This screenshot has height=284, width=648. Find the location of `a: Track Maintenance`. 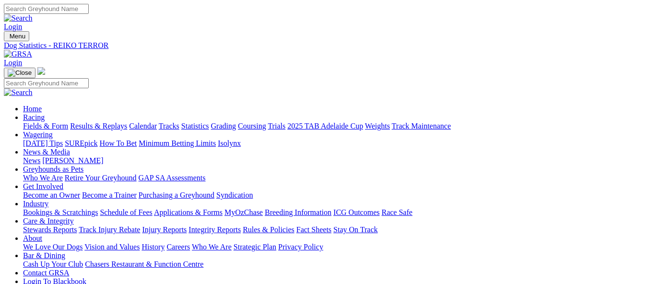

a: Track Maintenance is located at coordinates (421, 126).